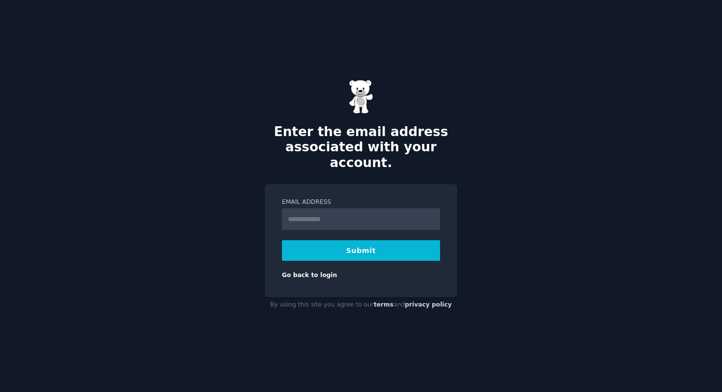 This screenshot has height=392, width=722. I want to click on label: Email Address, so click(361, 202).